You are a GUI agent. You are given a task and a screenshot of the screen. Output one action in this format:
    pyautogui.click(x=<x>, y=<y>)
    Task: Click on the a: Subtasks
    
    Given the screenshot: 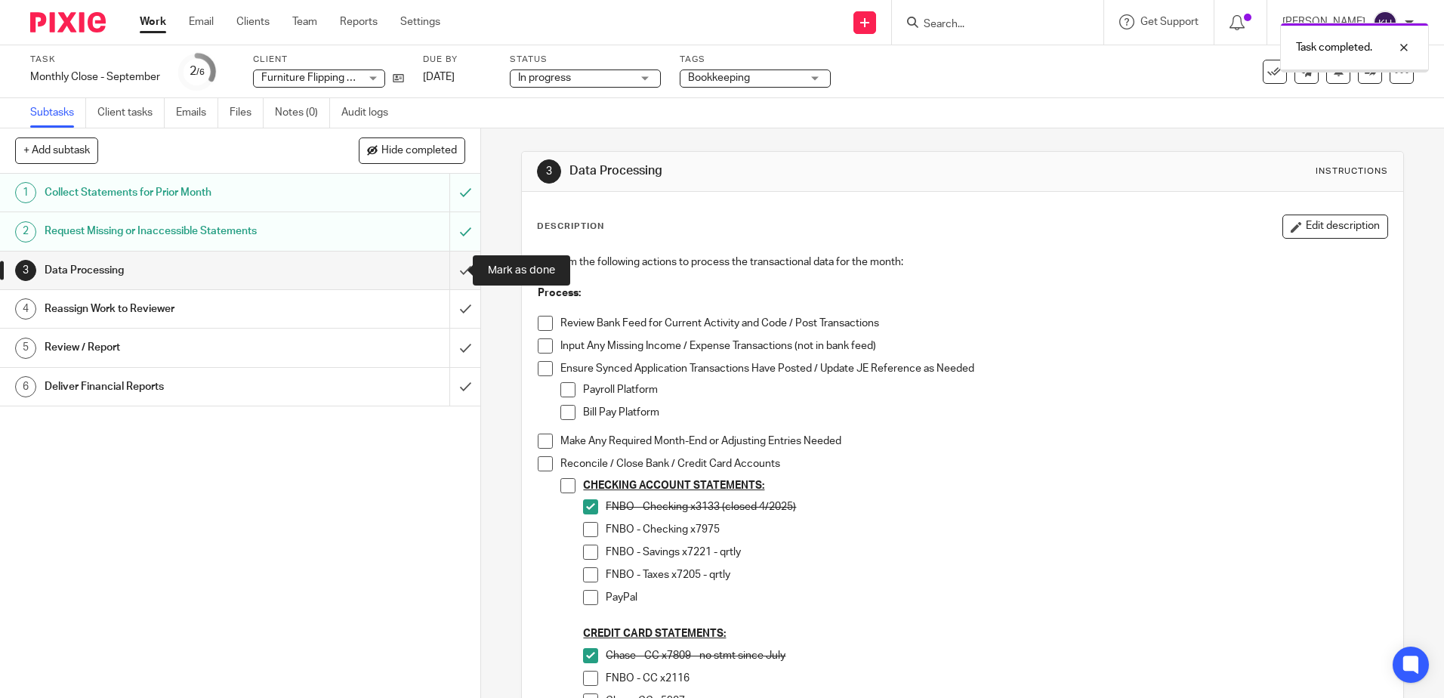 What is the action you would take?
    pyautogui.click(x=58, y=113)
    